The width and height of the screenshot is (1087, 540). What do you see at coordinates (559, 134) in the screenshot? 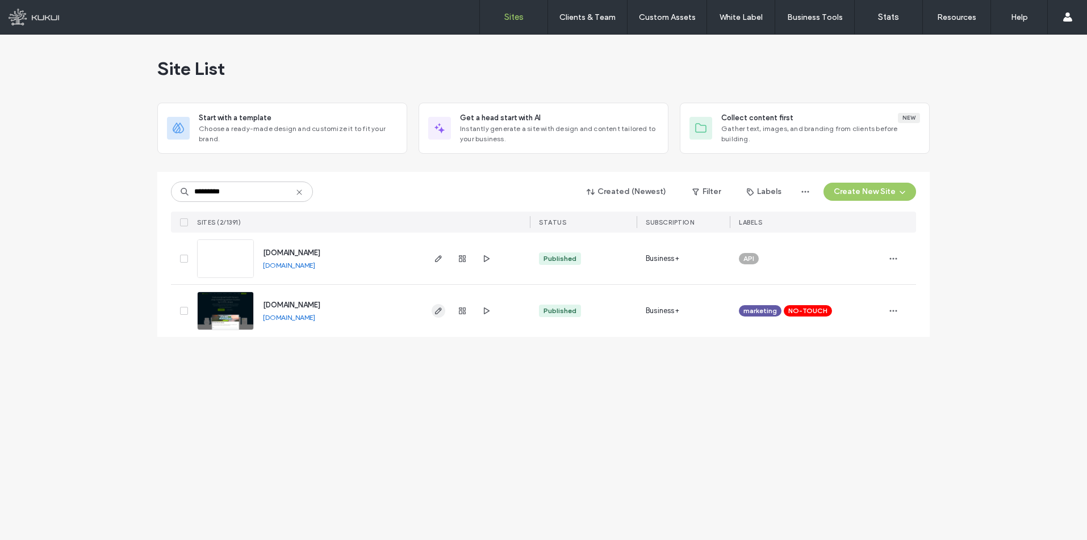
I see `span: Instantly generate a site with design and content tailored to your business.` at bounding box center [559, 134].